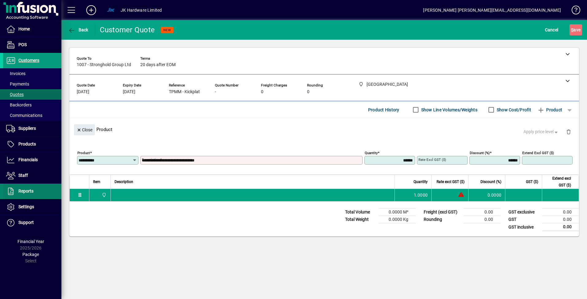 The width and height of the screenshot is (587, 299). Describe the element at coordinates (84, 129) in the screenshot. I see `app-page-header-button: Close` at that location.